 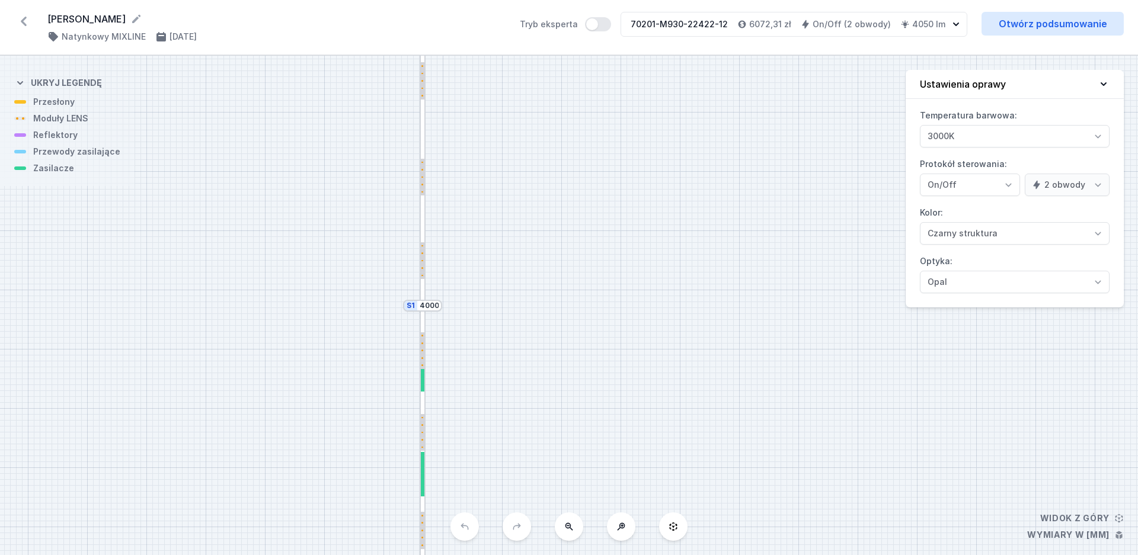 I want to click on a: Otwórz podsumowanie, so click(x=1053, y=24).